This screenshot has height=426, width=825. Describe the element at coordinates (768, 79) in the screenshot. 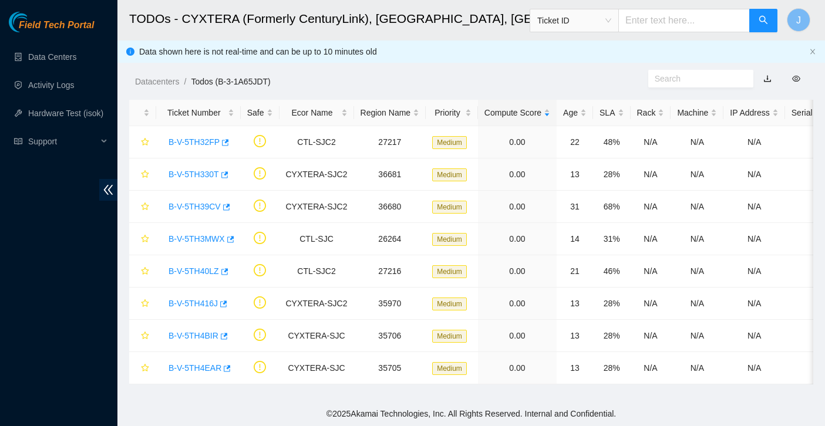

I see `button: download` at that location.